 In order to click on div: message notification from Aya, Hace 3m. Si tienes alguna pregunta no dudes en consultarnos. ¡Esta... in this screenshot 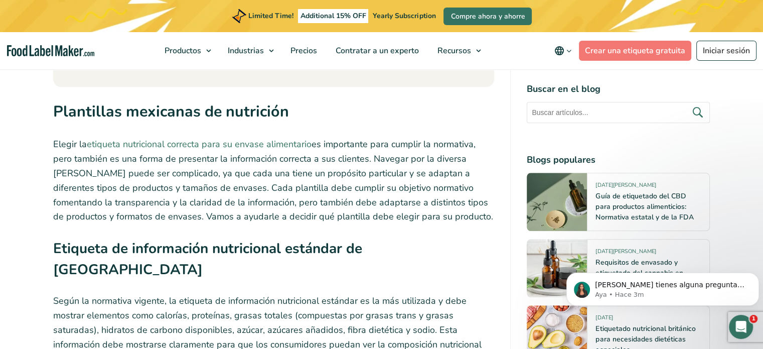, I will do `click(100, 38)`.